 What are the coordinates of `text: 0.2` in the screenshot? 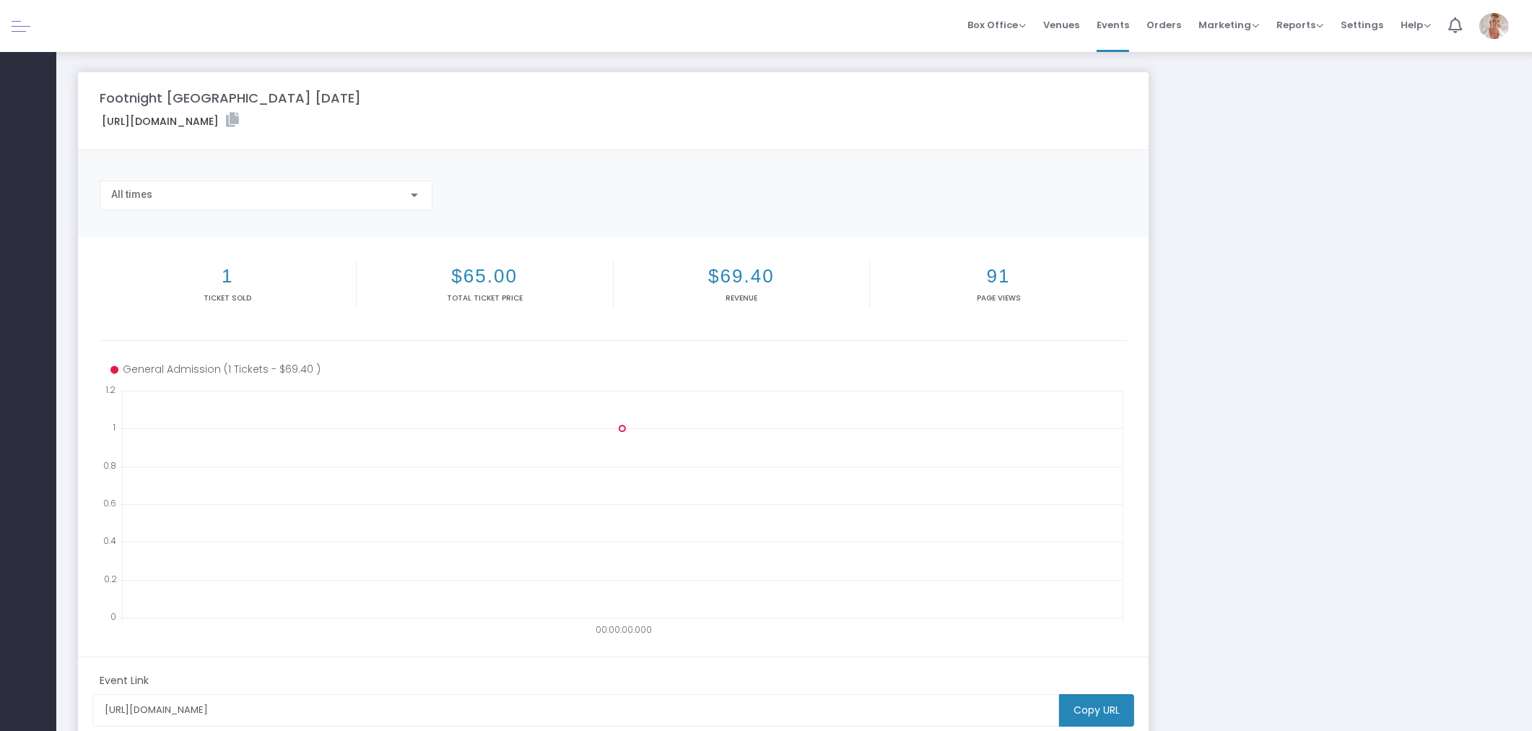 It's located at (110, 578).